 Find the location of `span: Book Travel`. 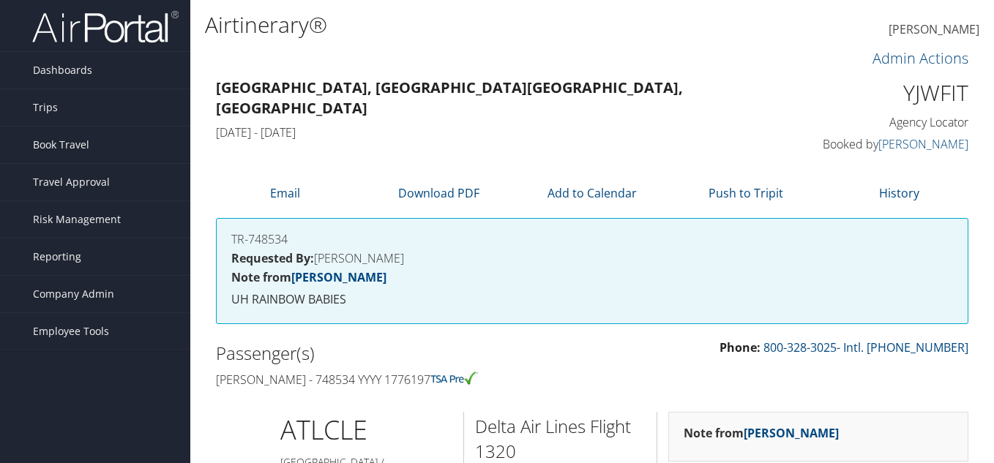

span: Book Travel is located at coordinates (61, 145).